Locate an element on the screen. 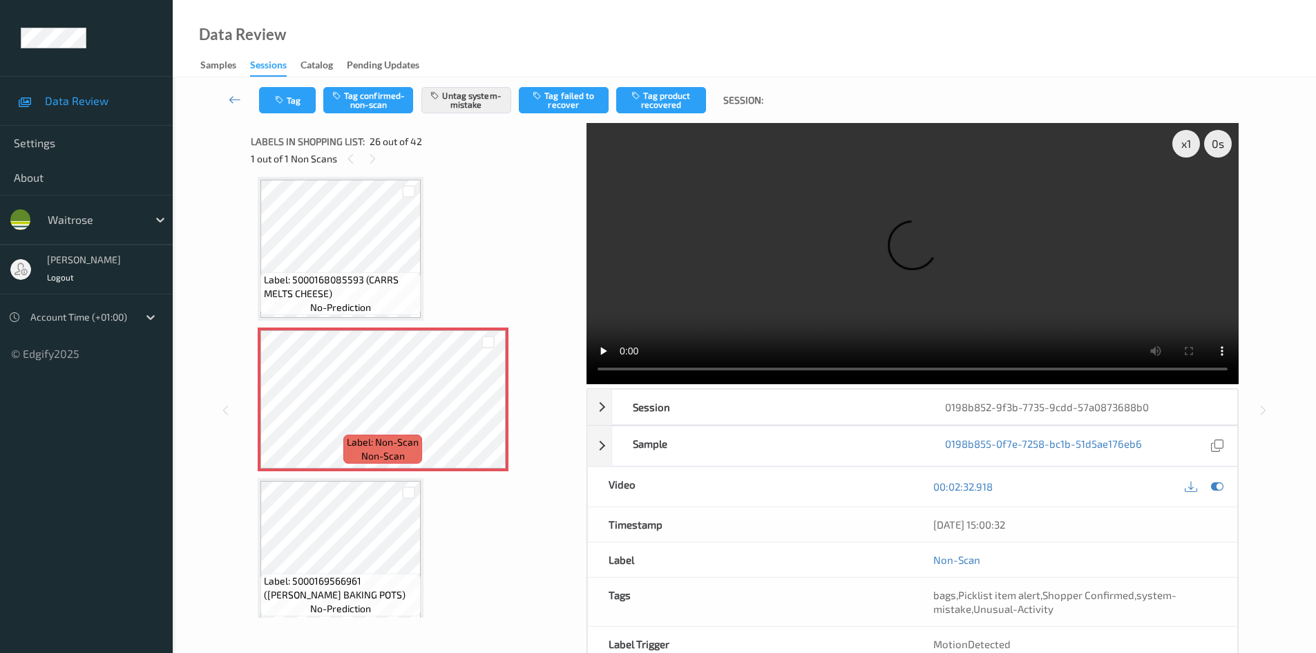  div: Catalog is located at coordinates (316, 66).